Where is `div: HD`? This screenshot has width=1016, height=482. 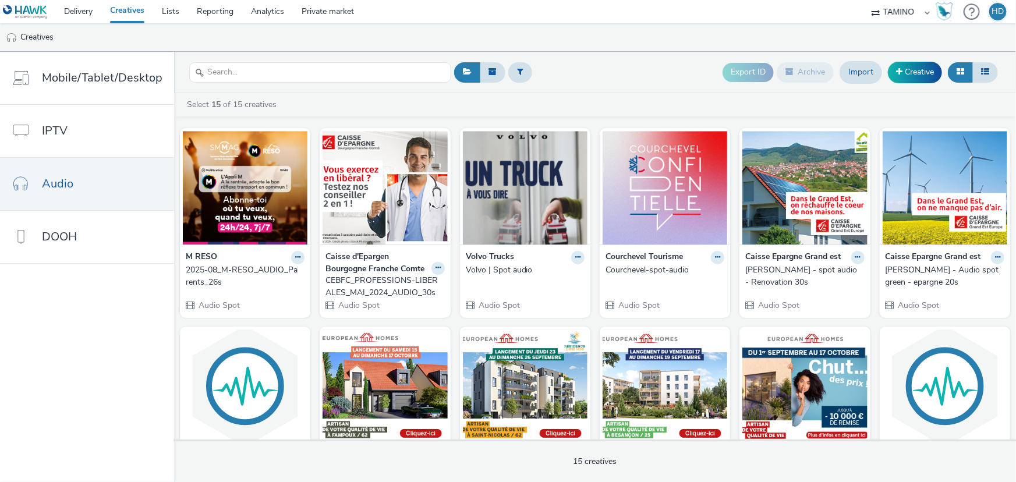
div: HD is located at coordinates (998, 12).